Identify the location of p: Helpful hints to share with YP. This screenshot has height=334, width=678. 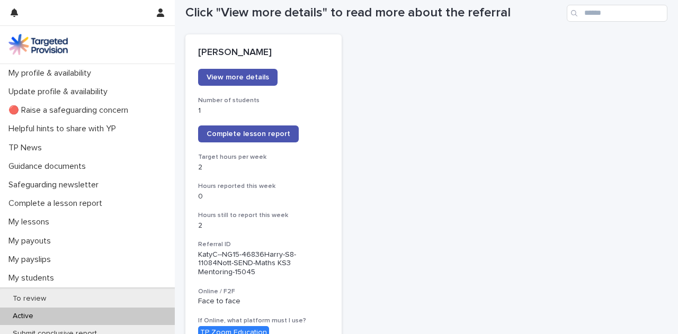
(64, 129).